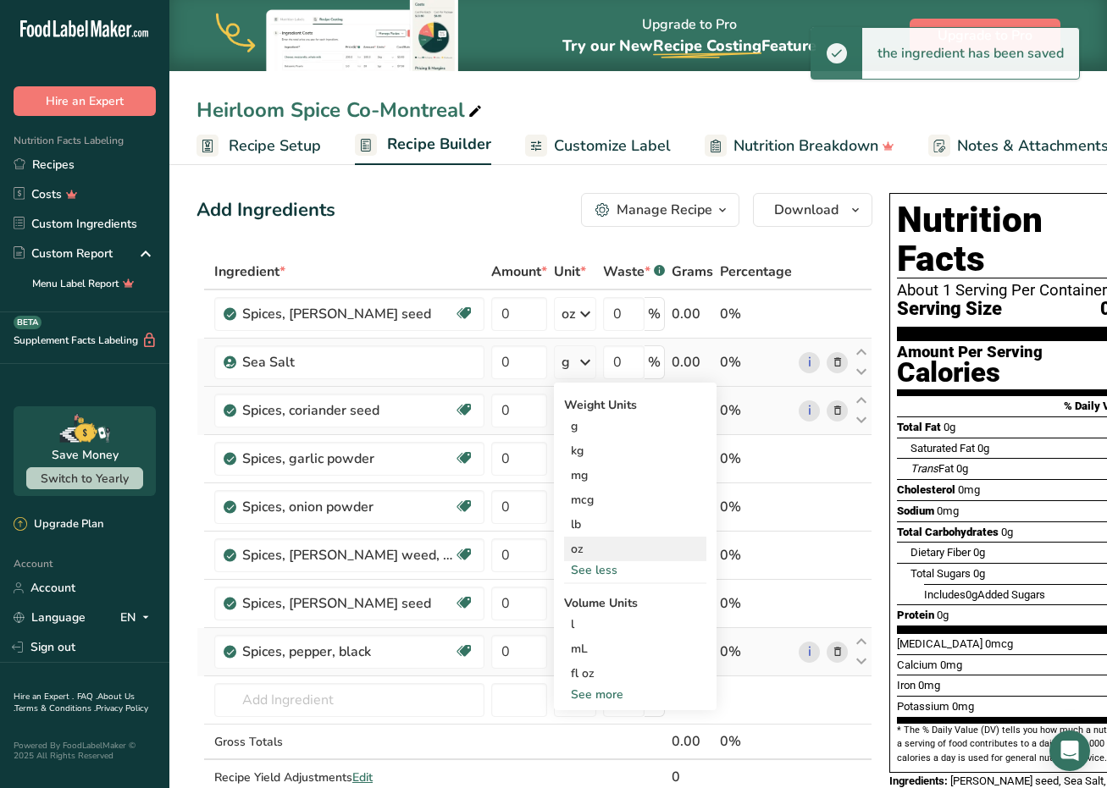  I want to click on div: the ingredient has been saved, so click(970, 53).